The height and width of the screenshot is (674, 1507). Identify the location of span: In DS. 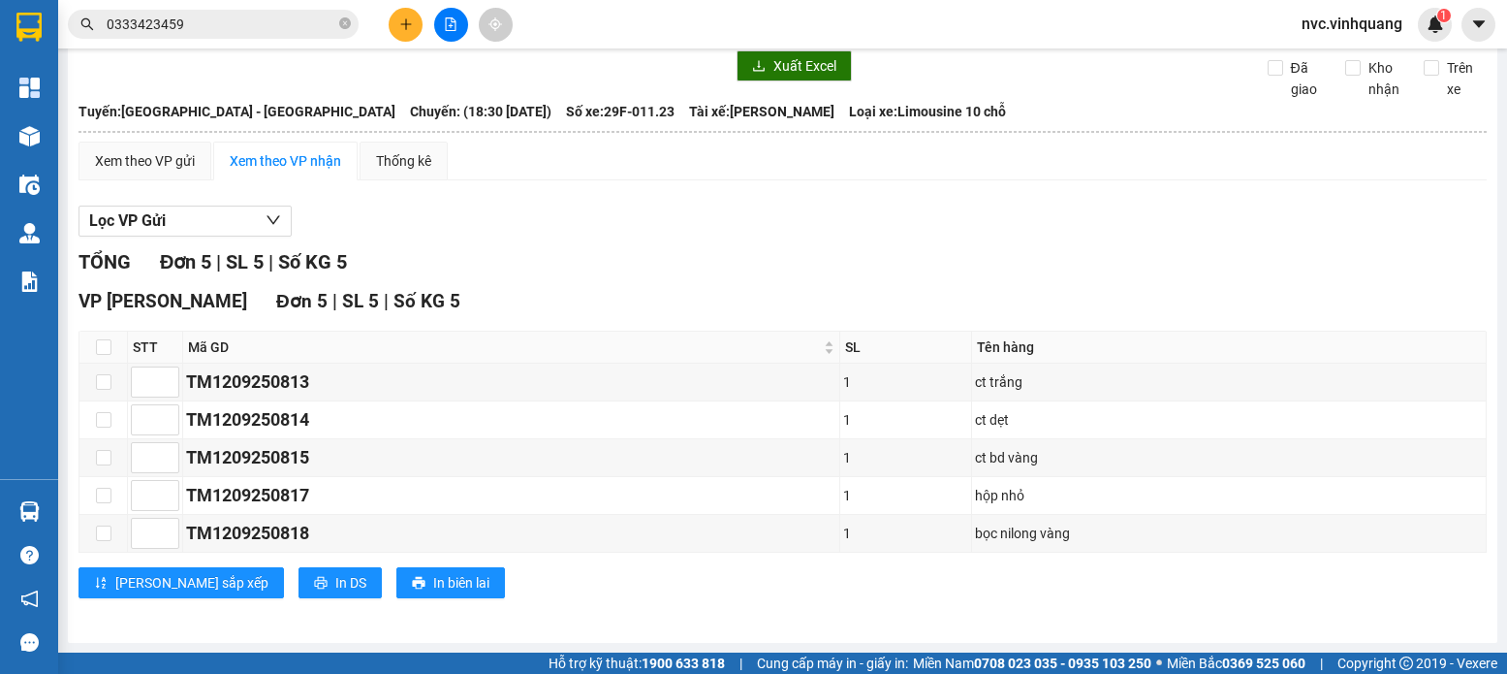
(351, 583).